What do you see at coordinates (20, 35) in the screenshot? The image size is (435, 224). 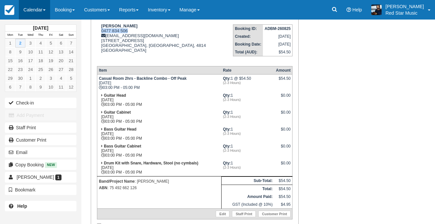 I see `th: Tue` at bounding box center [20, 35].